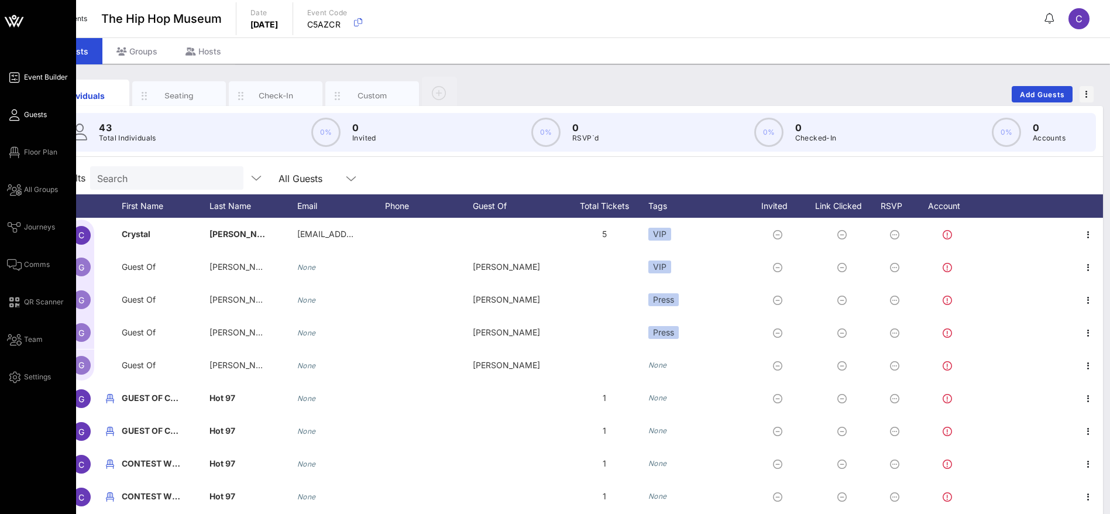  I want to click on p: Accounts, so click(1049, 138).